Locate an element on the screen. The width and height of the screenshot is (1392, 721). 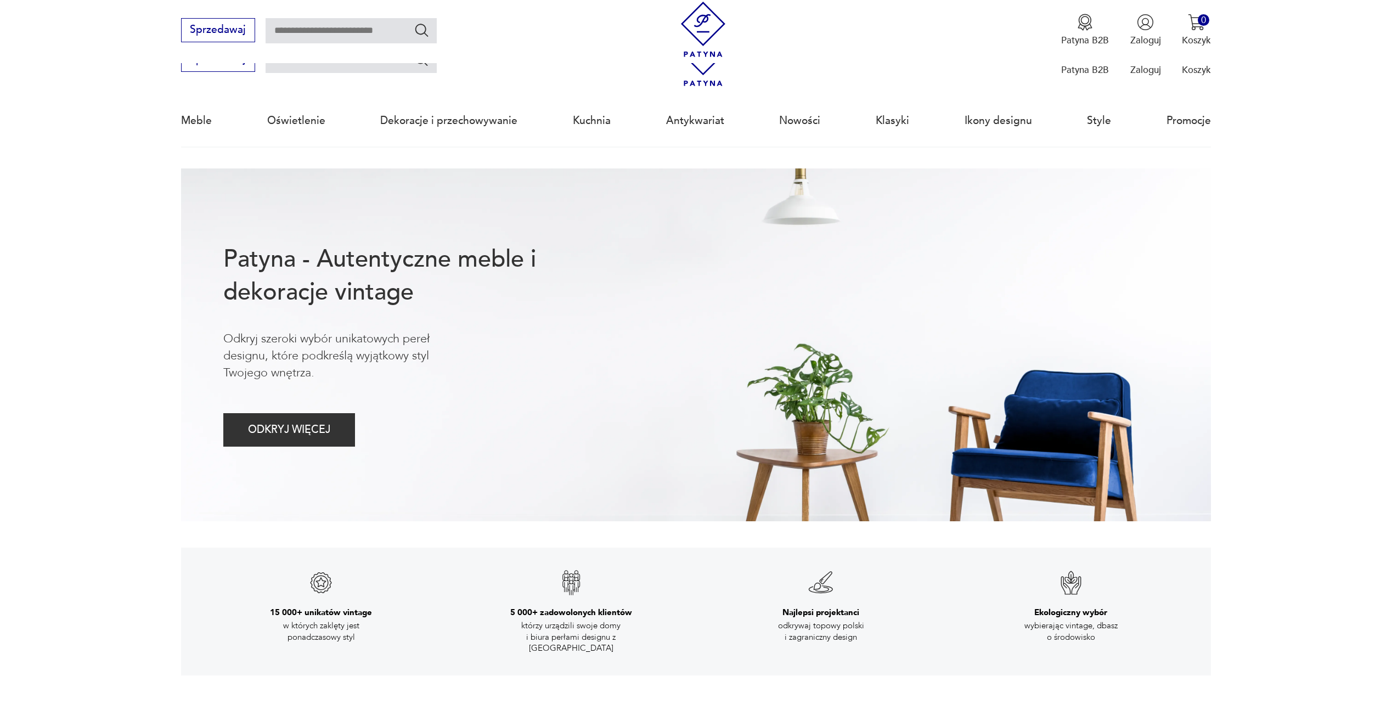
a: Klasyki is located at coordinates (892, 121).